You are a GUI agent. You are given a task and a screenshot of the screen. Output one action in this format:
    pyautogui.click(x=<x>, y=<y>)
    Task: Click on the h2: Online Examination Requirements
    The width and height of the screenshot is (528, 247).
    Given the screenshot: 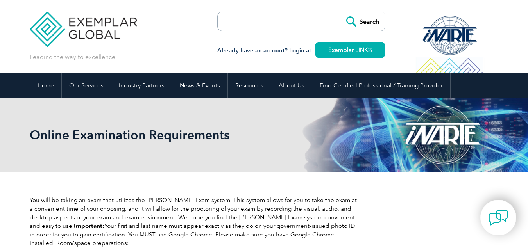 What is the action you would take?
    pyautogui.click(x=194, y=135)
    